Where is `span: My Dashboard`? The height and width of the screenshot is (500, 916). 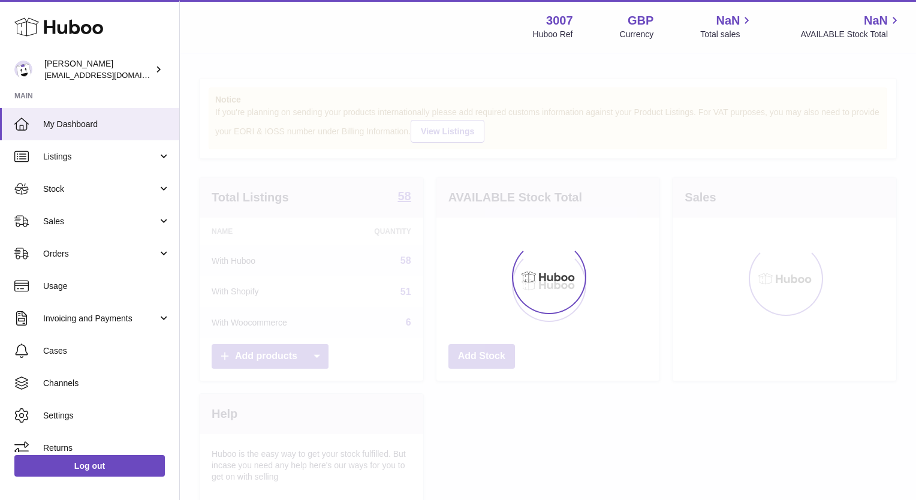
span: My Dashboard is located at coordinates (107, 124).